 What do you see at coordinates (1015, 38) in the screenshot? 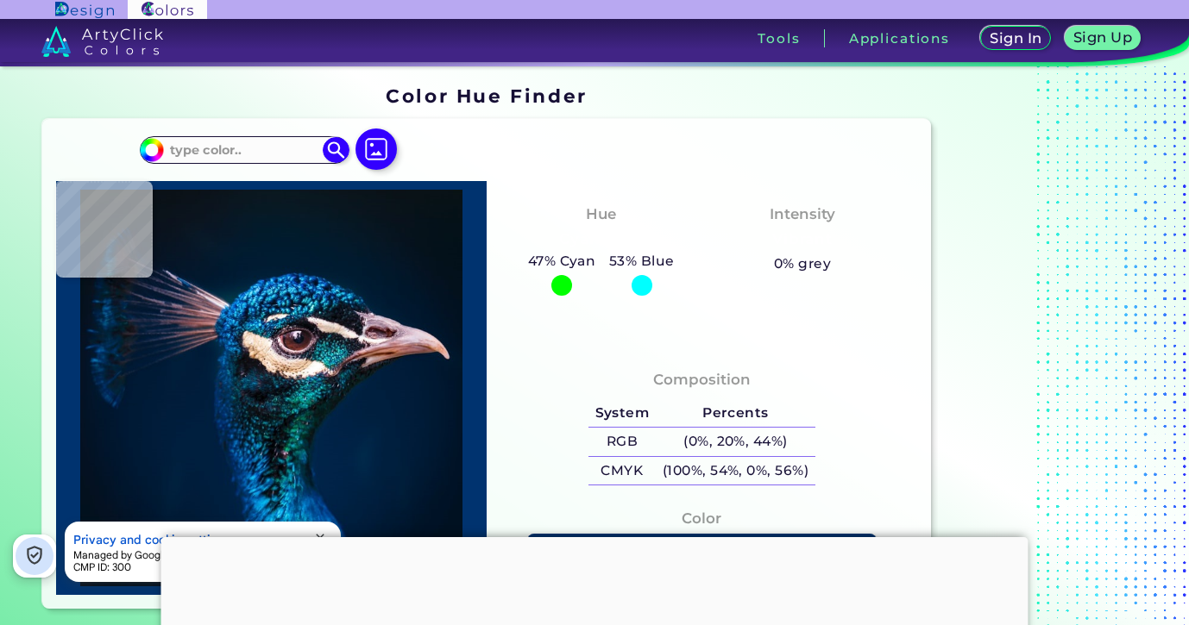
I see `h5: Sign In` at bounding box center [1015, 38].